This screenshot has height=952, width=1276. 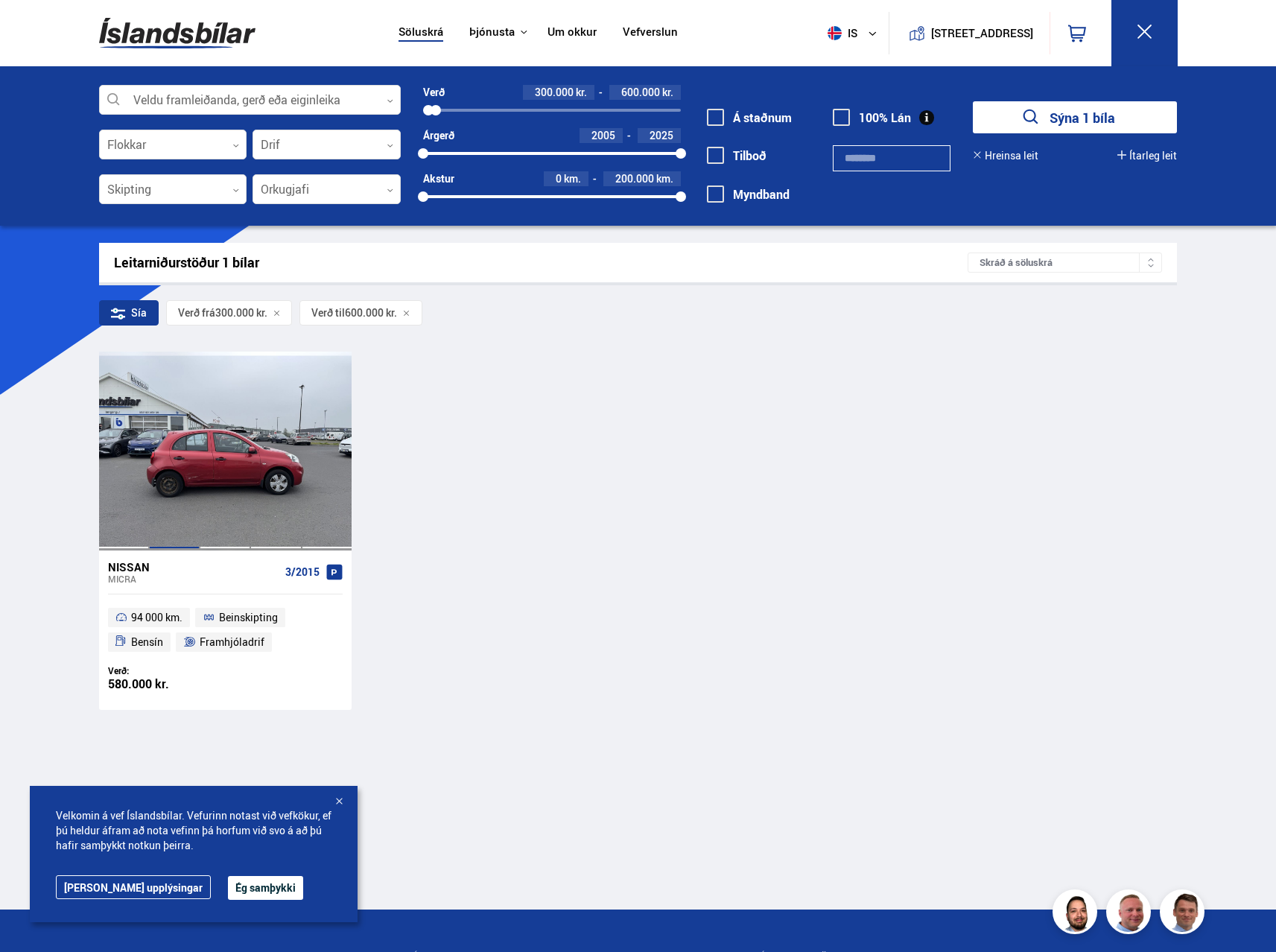 I want to click on div: 580.000 kr., so click(x=167, y=683).